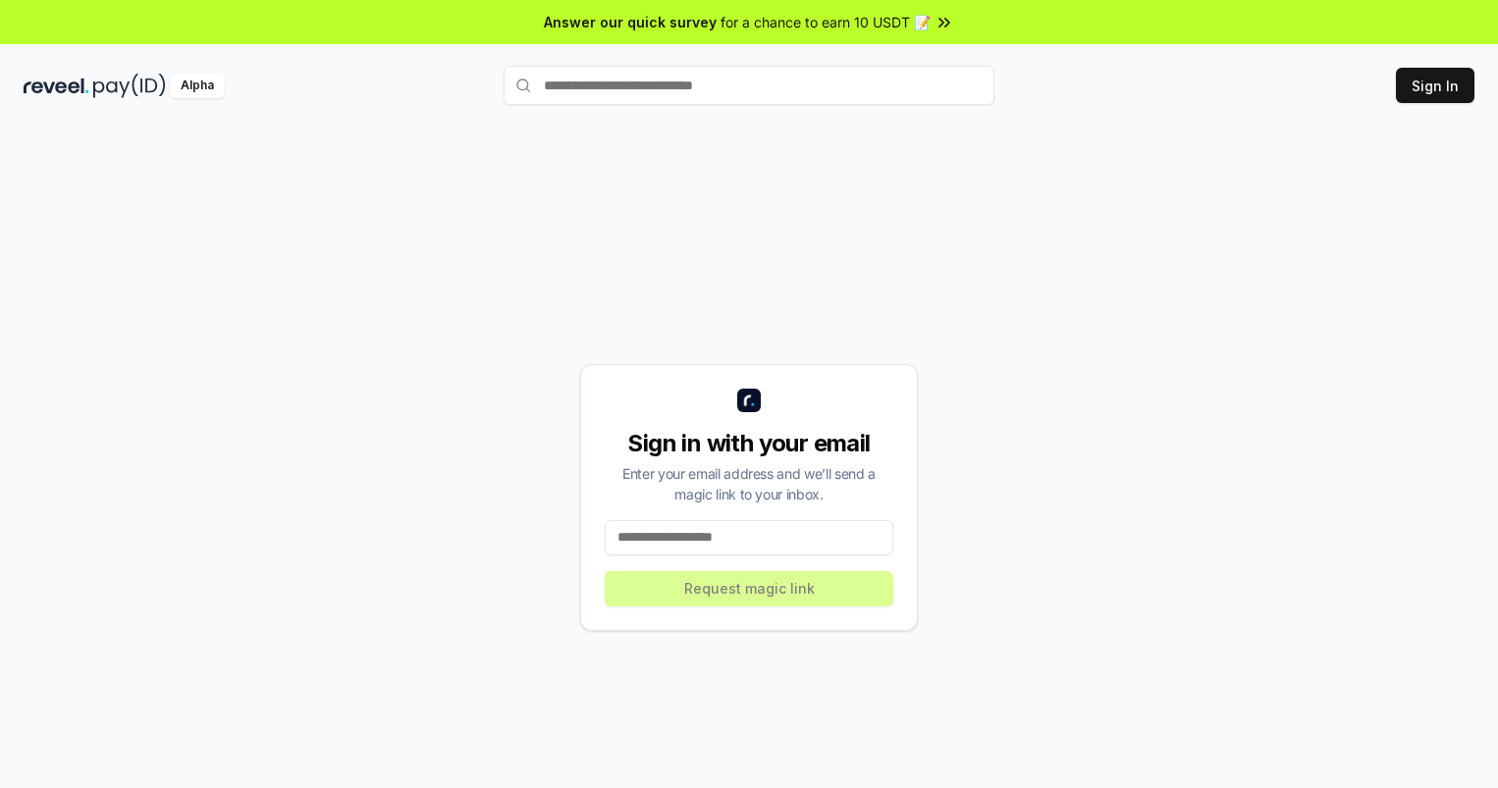 This screenshot has height=788, width=1498. What do you see at coordinates (1435, 85) in the screenshot?
I see `button: Sign In` at bounding box center [1435, 85].